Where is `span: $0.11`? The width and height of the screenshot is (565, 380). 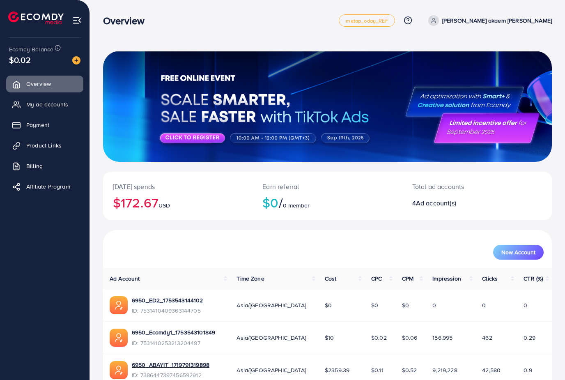 span: $0.11 is located at coordinates (377, 370).